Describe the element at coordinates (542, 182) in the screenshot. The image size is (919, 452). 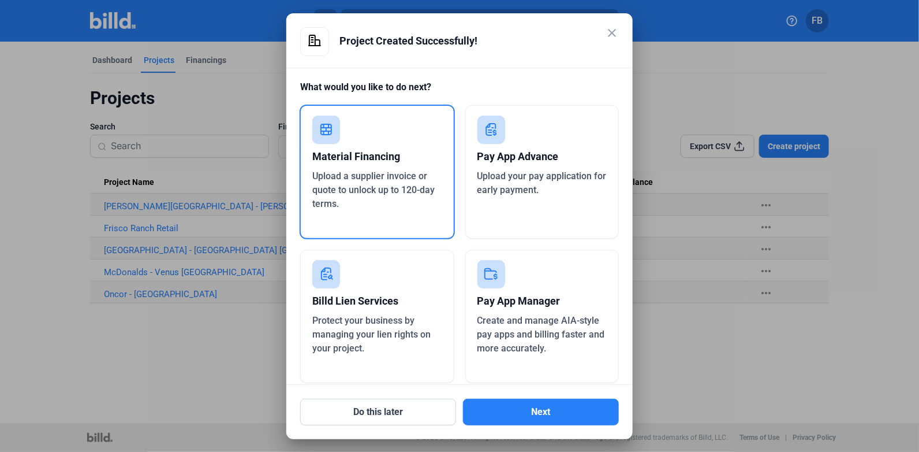
I see `span: Upload your pay application for early payment.` at that location.